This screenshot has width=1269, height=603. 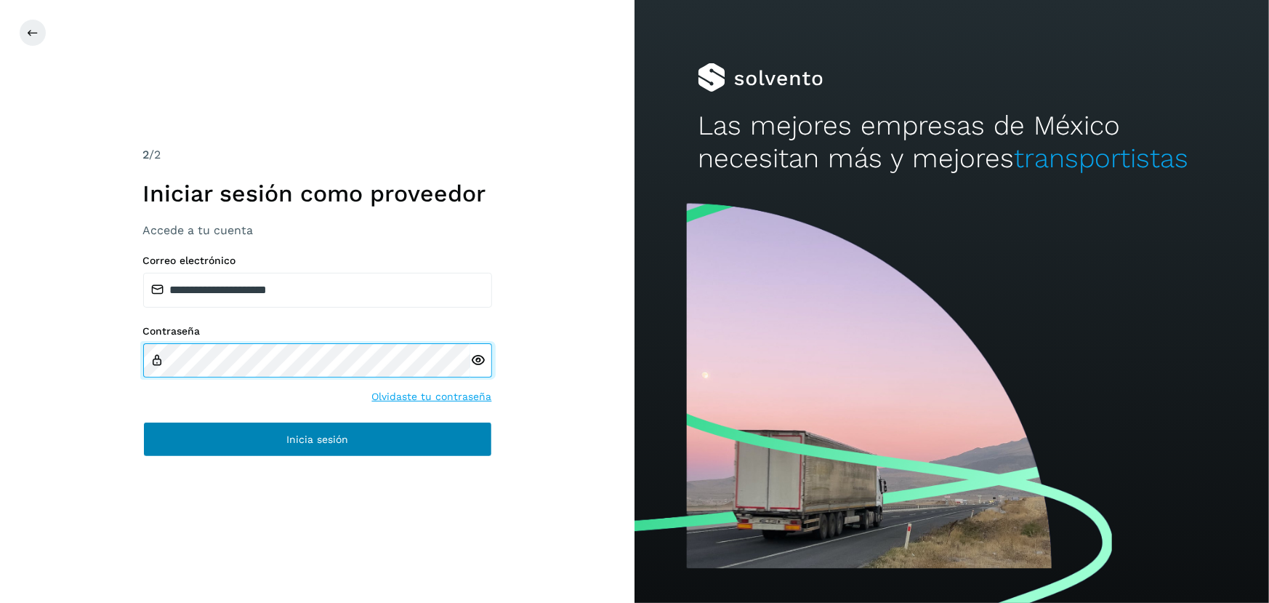 What do you see at coordinates (1101, 158) in the screenshot?
I see `span: transportistas` at bounding box center [1101, 158].